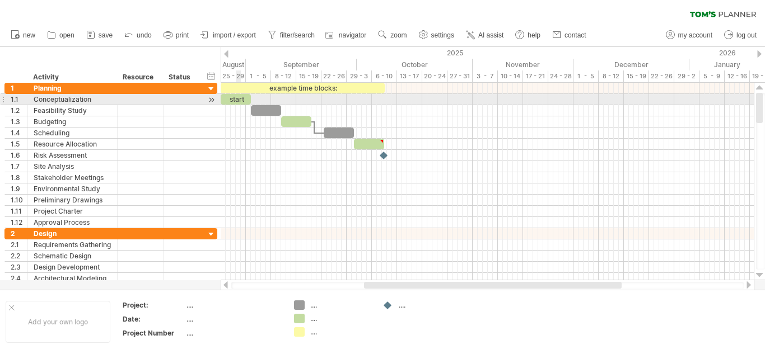 The height and width of the screenshot is (354, 765). I want to click on a: AI assist, so click(485, 35).